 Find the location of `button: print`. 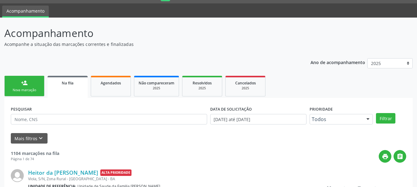

button: print is located at coordinates (384, 156).